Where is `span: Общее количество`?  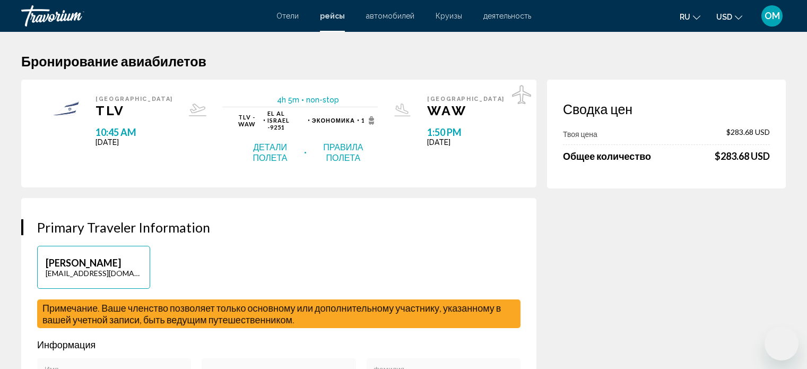
span: Общее количество is located at coordinates (607, 156).